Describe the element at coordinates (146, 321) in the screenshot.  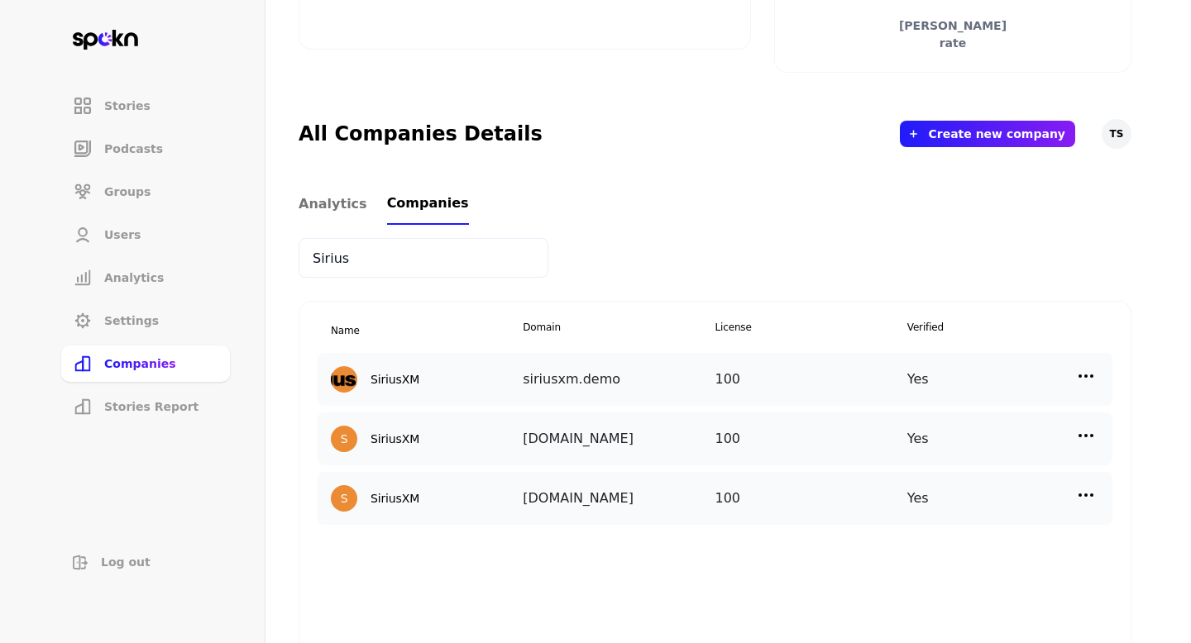
I see `a: Settings` at that location.